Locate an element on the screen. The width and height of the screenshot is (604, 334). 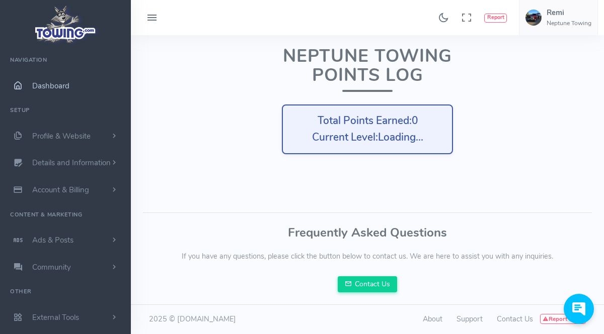
span: Dashboard is located at coordinates (51, 86).